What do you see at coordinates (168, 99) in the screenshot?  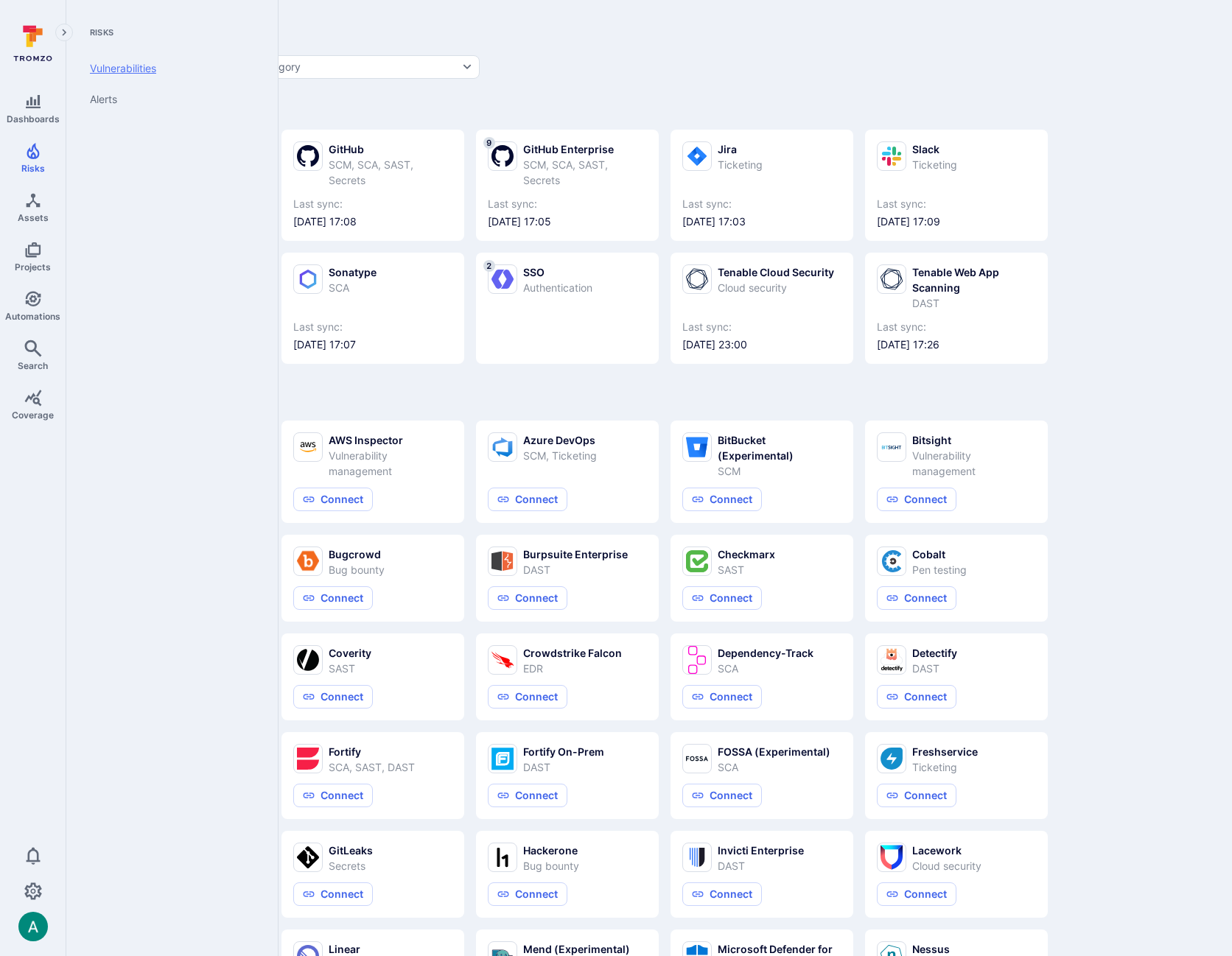 I see `a: Alerts` at bounding box center [168, 99].